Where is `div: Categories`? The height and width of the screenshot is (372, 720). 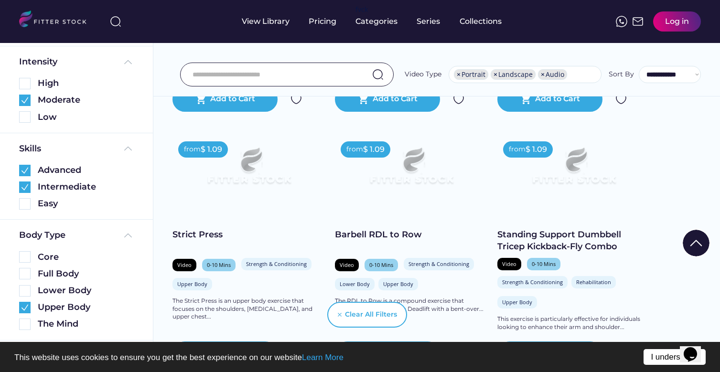
div: Categories is located at coordinates (377, 22).